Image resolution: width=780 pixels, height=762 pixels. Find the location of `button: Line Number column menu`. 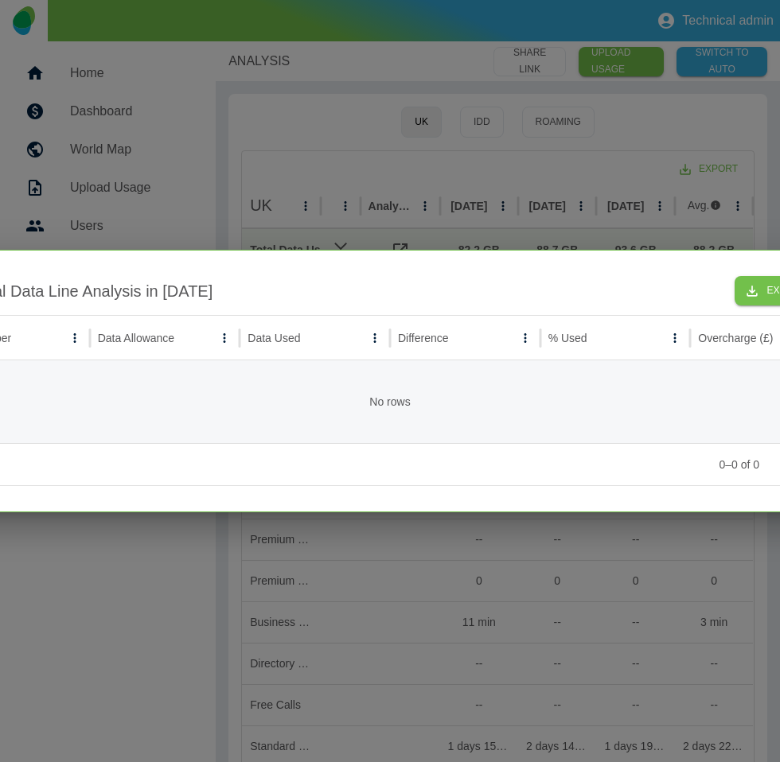

button: Line Number column menu is located at coordinates (75, 338).